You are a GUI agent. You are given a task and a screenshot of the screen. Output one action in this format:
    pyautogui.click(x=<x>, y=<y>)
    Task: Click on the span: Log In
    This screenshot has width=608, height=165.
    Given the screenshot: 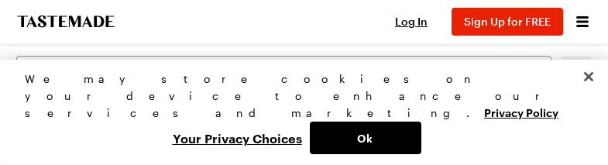 What is the action you would take?
    pyautogui.click(x=412, y=21)
    